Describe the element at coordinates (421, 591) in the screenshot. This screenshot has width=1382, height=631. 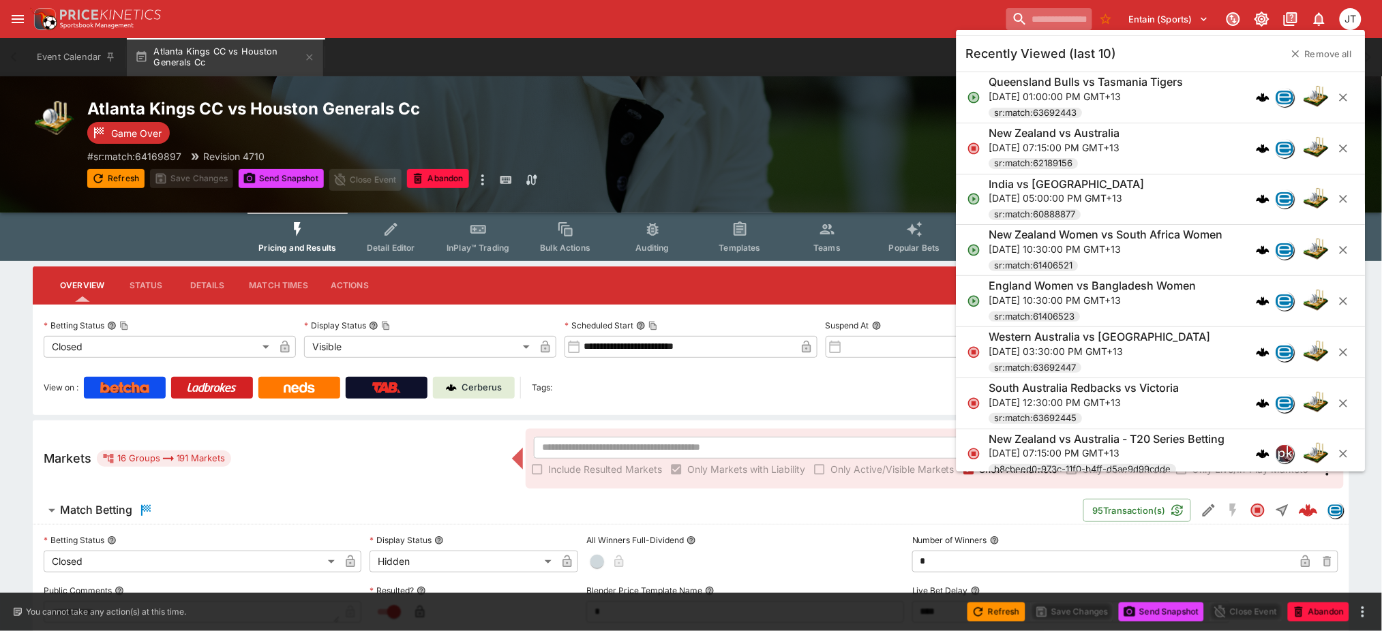
I see `button: Resulted?` at that location.